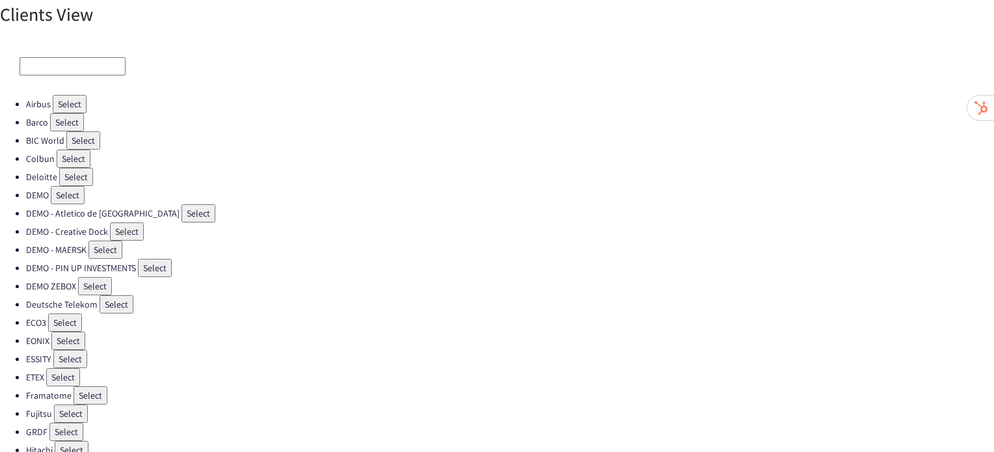 Image resolution: width=994 pixels, height=452 pixels. Describe the element at coordinates (962, 421) in the screenshot. I see `div: Chat Widget` at that location.